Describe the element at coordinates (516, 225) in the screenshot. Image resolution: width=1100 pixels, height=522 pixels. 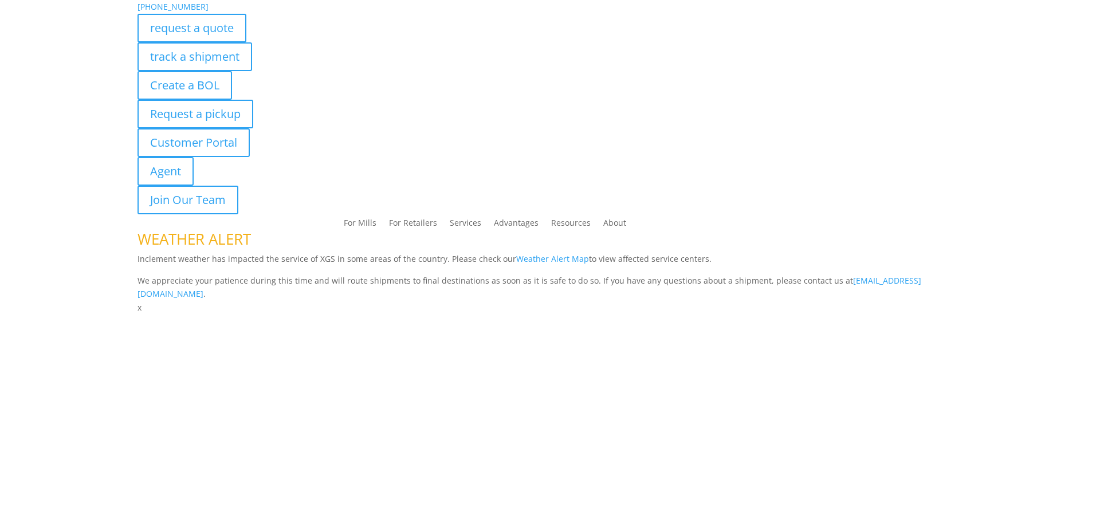
I see `a: Advantages` at that location.